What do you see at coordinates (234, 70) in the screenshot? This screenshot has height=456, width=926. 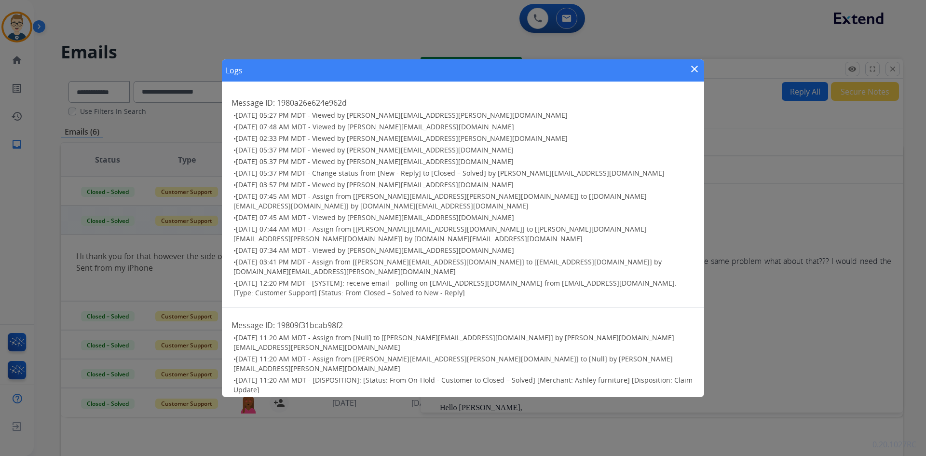 I see `h1: Logs` at bounding box center [234, 70].